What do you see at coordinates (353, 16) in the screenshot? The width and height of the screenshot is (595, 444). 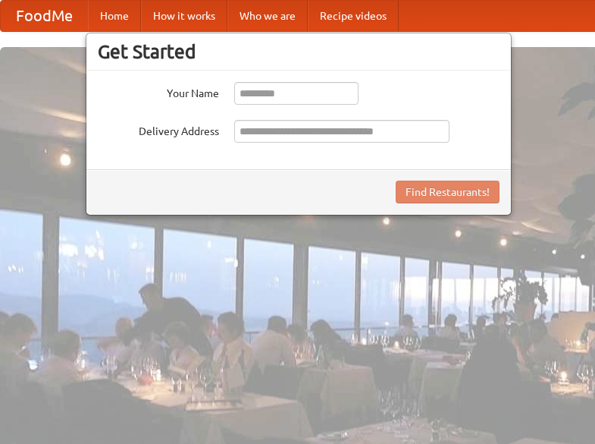 I see `a: Recipe videos` at bounding box center [353, 16].